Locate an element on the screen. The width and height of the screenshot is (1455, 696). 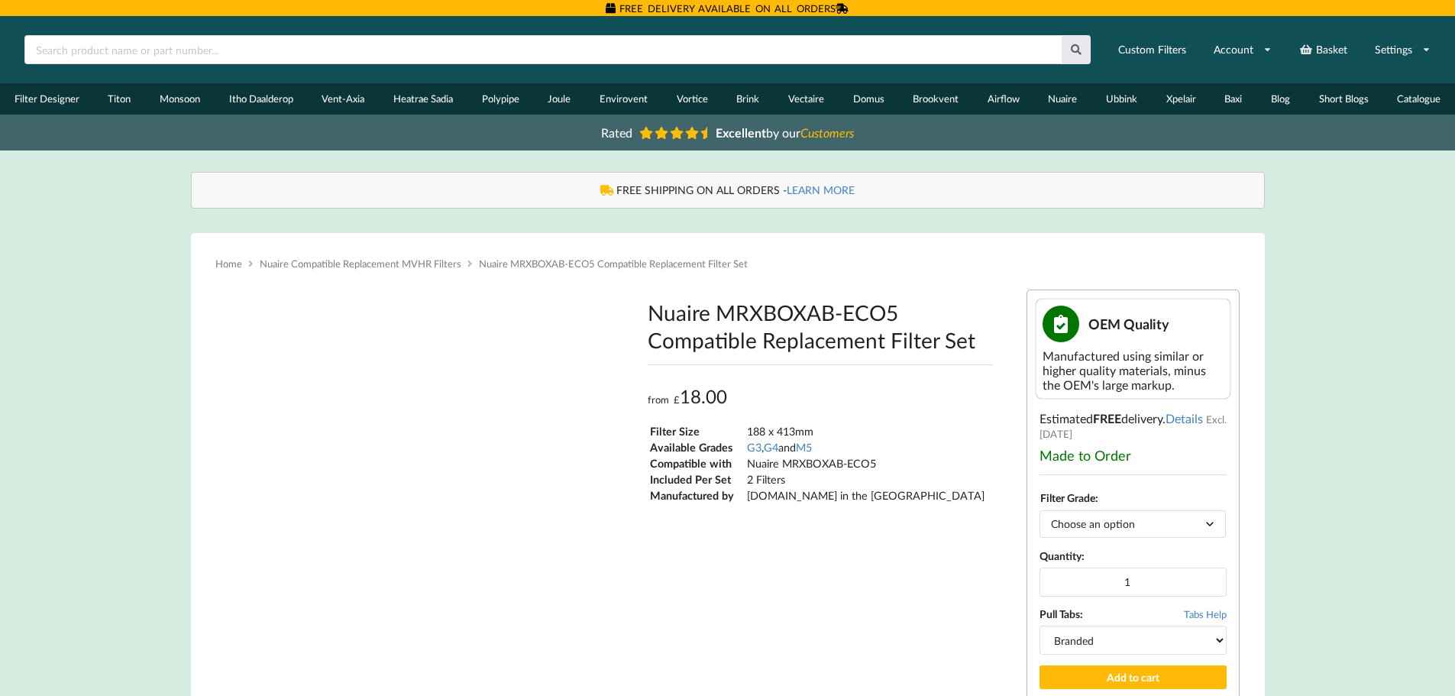
label: Filter Grade is located at coordinates (1068, 497).